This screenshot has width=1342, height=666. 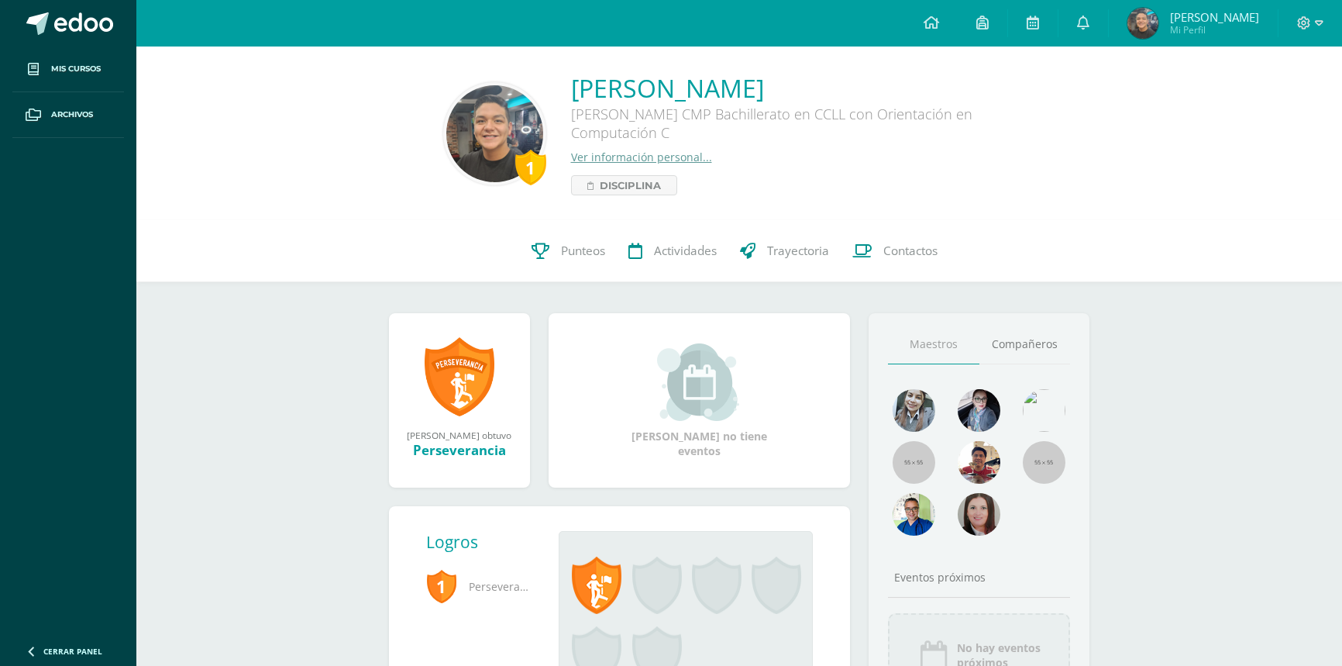 What do you see at coordinates (583, 250) in the screenshot?
I see `span: Punteos` at bounding box center [583, 250].